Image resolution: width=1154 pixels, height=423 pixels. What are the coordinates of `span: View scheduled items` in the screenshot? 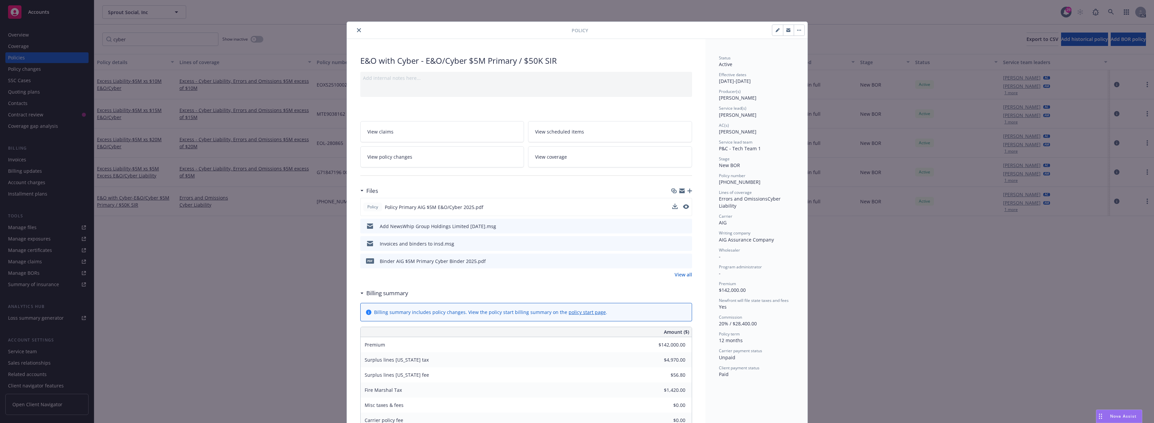 It's located at (559, 131).